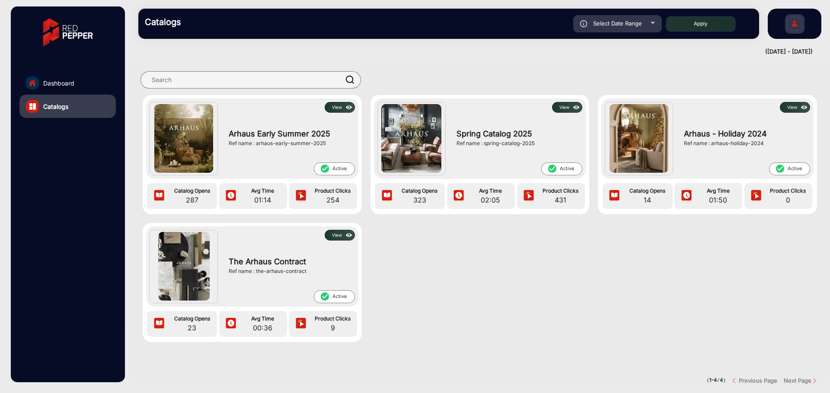 This screenshot has height=393, width=830. What do you see at coordinates (262, 328) in the screenshot?
I see `span: 00:36` at bounding box center [262, 328].